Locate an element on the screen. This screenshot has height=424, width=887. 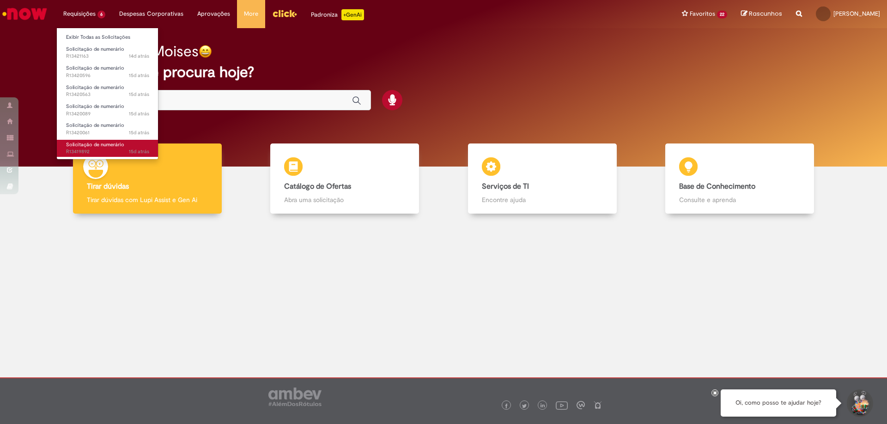
a: Aberto R13419892 : Solicitação de numerário is located at coordinates (108, 148).